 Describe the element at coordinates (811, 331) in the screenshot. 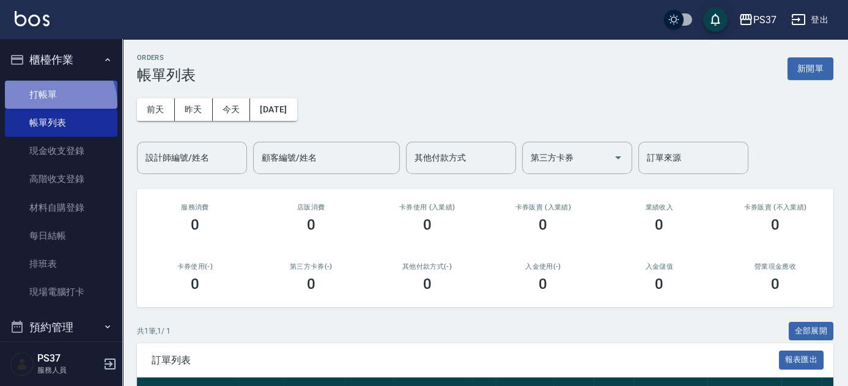

I see `button: 全部展開` at that location.